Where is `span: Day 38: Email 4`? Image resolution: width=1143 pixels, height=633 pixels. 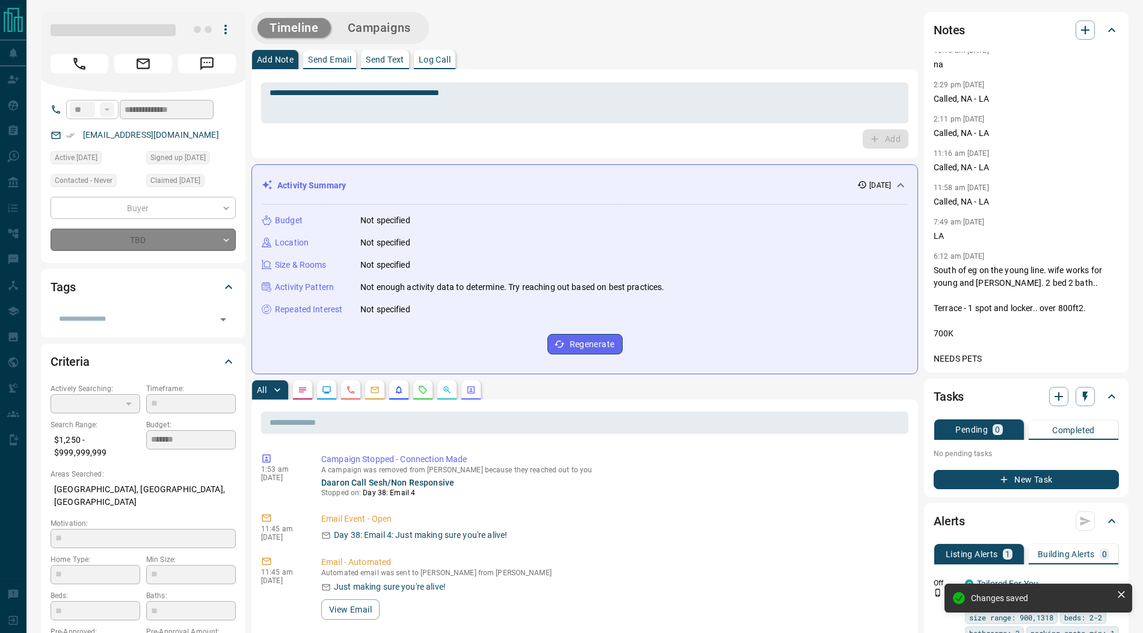 span: Day 38: Email 4 is located at coordinates (389, 493).